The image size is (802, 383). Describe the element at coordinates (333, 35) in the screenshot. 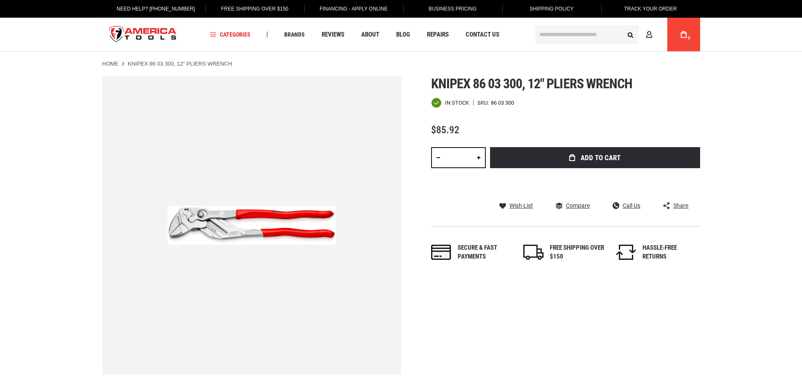

I see `span: Reviews` at that location.